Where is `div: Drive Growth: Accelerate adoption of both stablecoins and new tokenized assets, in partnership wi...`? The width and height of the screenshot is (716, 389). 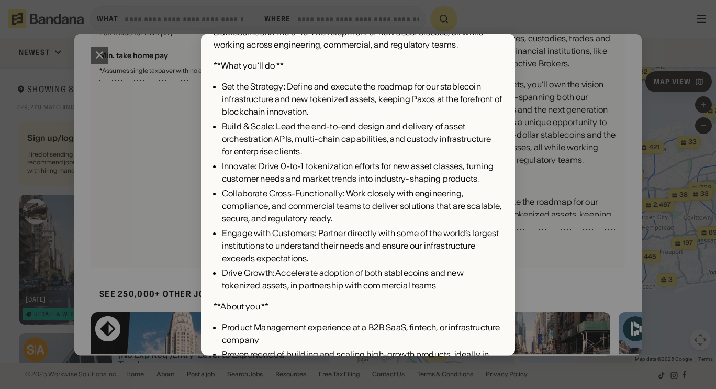
div: Drive Growth: Accelerate adoption of both stablecoins and new tokenized assets, in partnership wi... is located at coordinates (362, 279).